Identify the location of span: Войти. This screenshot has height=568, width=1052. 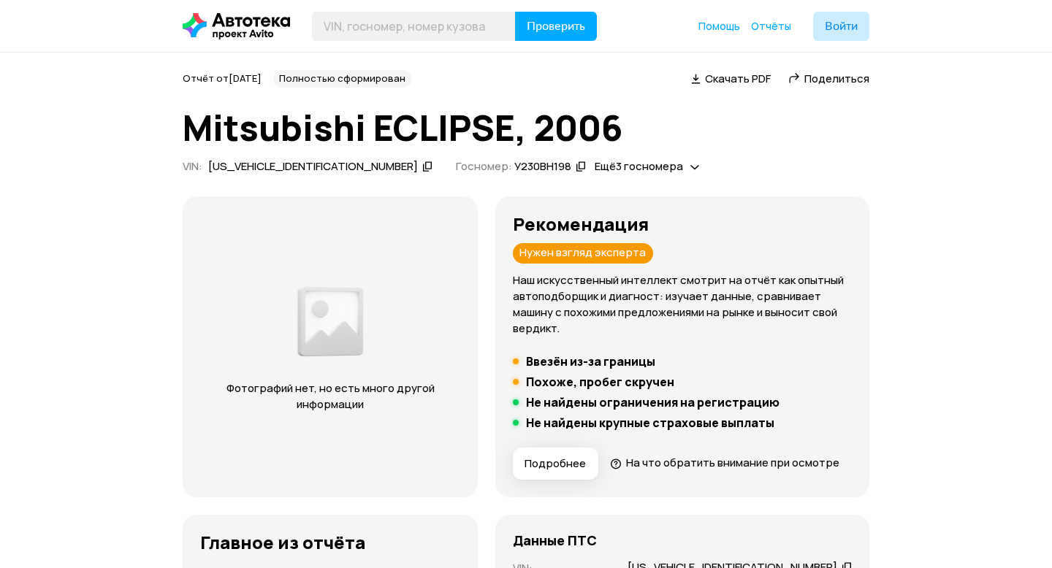
(841, 26).